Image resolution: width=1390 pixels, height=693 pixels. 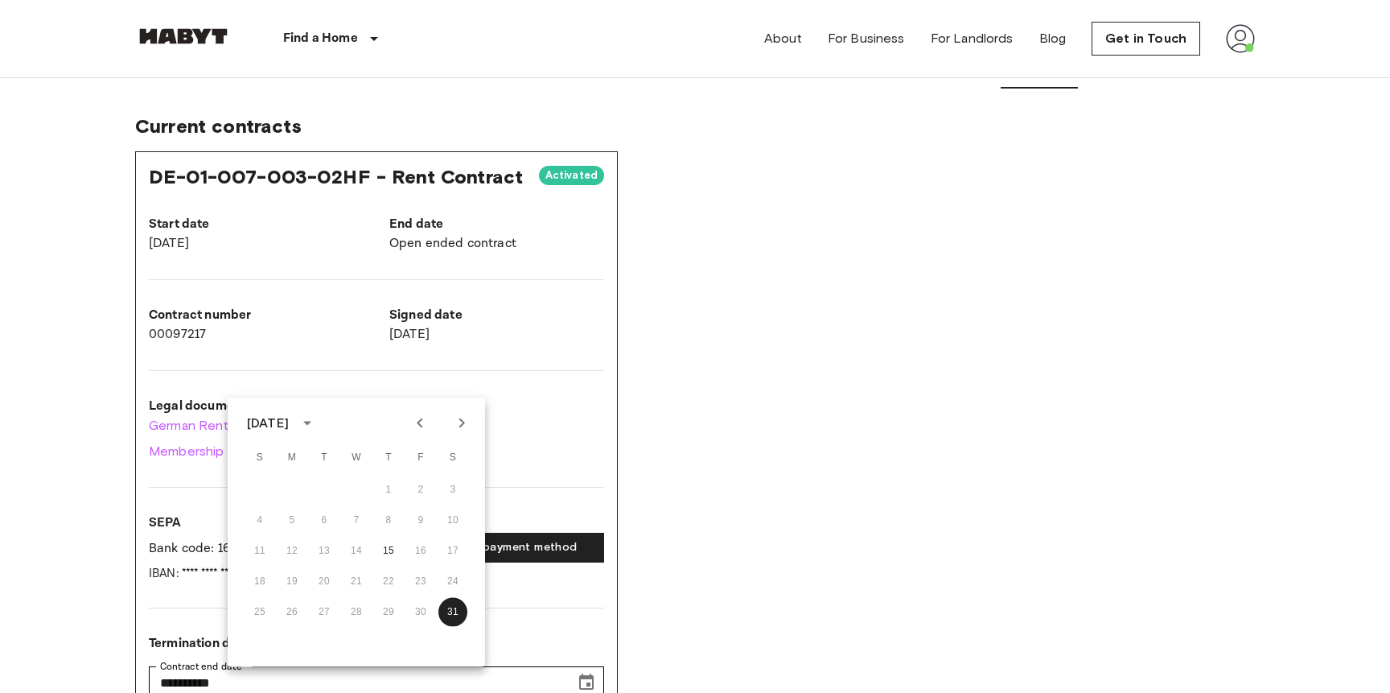 What do you see at coordinates (376, 406) in the screenshot?
I see `p: Legal documents` at bounding box center [376, 406].